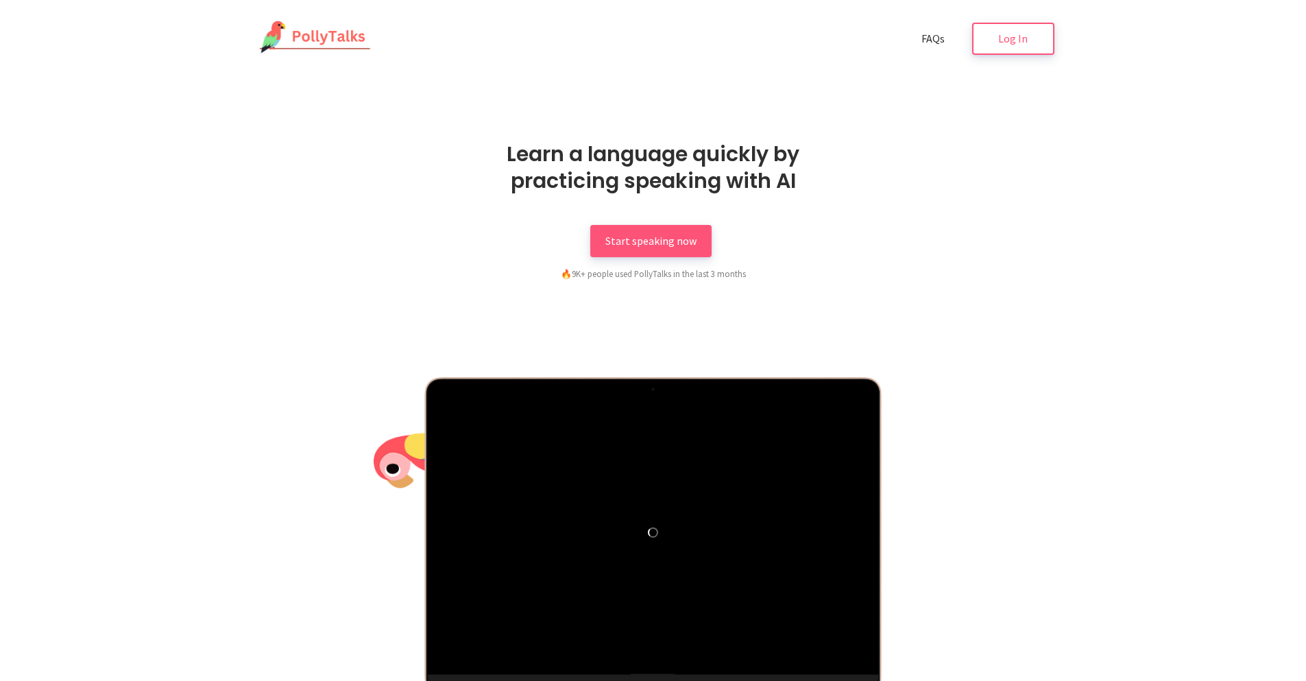  I want to click on a: Log In, so click(1014, 38).